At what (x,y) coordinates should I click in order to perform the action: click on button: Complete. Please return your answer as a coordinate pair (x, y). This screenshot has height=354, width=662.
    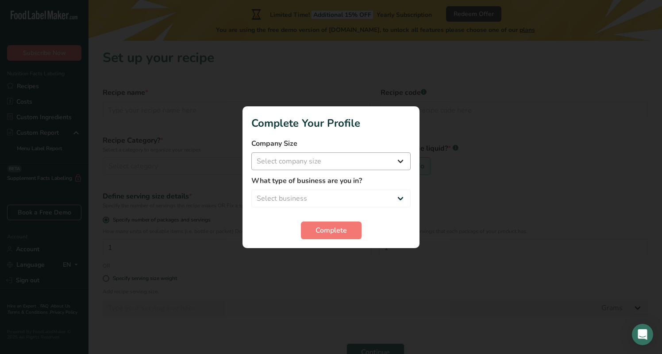
    Looking at the image, I should click on (331, 230).